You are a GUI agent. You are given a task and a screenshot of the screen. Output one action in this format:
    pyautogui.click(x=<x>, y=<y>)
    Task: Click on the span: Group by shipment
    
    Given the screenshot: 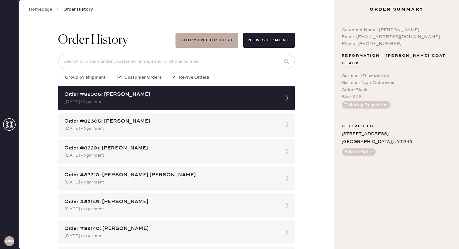 What is the action you would take?
    pyautogui.click(x=85, y=77)
    